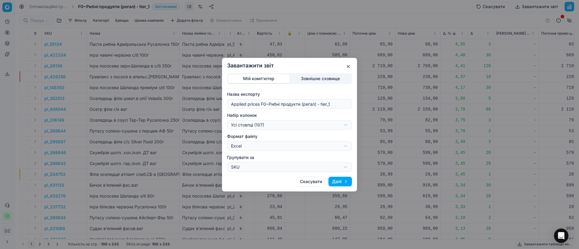 Image resolution: width=579 pixels, height=249 pixels. I want to click on label: Набір колонок, so click(289, 115).